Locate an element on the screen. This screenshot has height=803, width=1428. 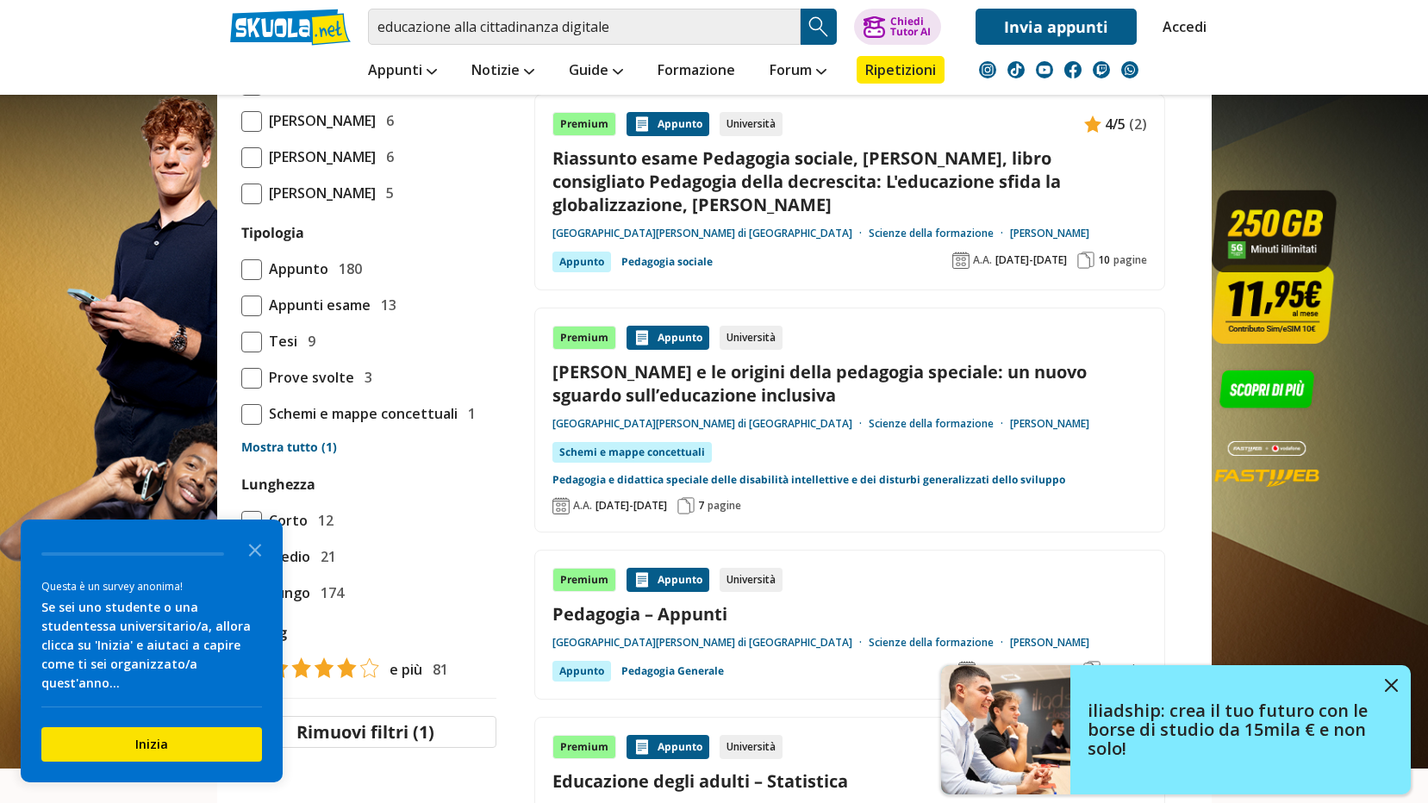
a: iliadship: crea il tuo futuro con le borse di studio da 15mila € e non solo! is located at coordinates (1176, 730).